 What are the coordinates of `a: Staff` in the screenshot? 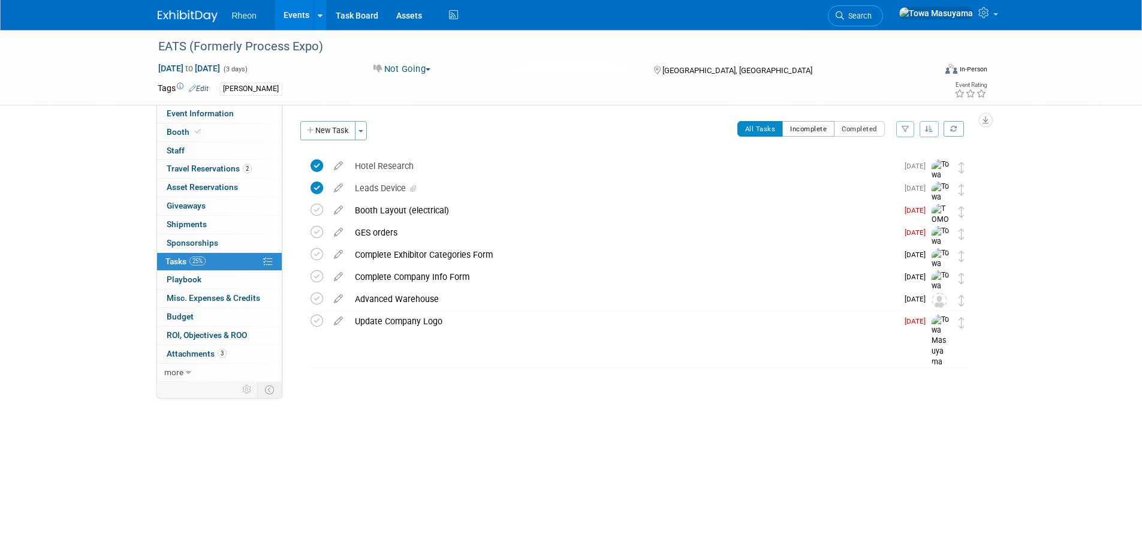 It's located at (219, 151).